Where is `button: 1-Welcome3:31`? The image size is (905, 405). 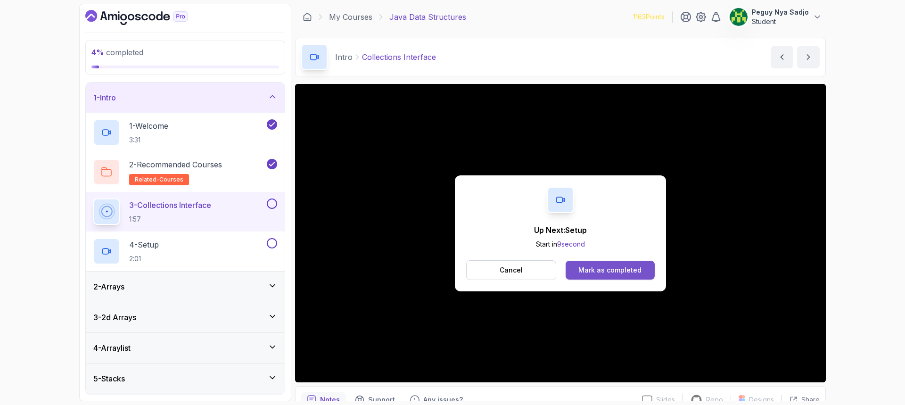 button: 1-Welcome3:31 is located at coordinates (185, 132).